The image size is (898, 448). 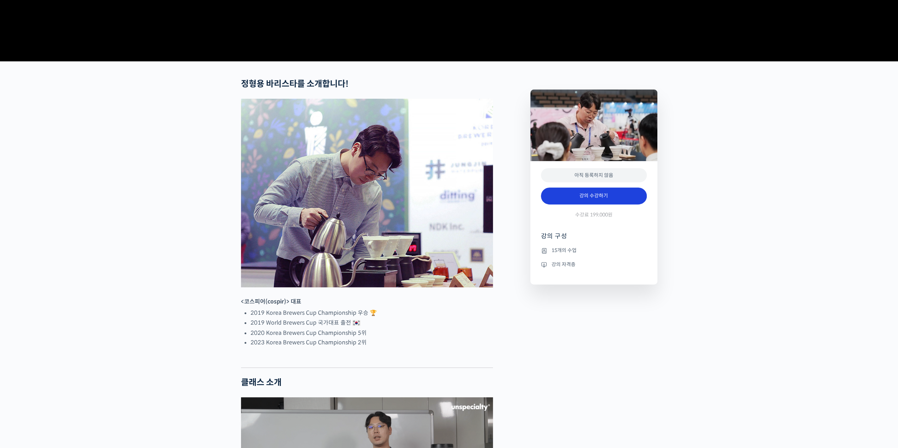 I want to click on img: 정형용 바리스타 대회 브루잉 사진, so click(x=367, y=193).